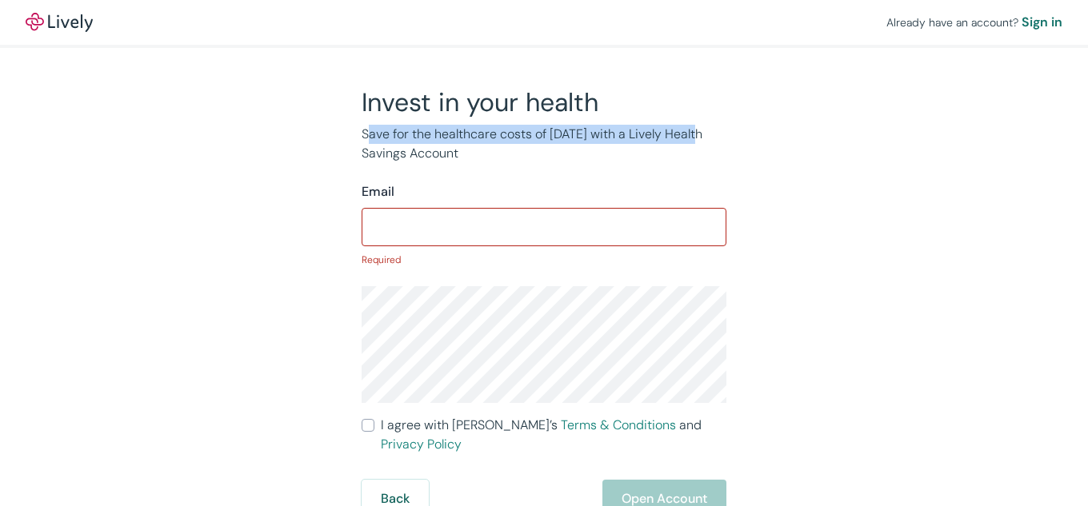  Describe the element at coordinates (1041, 22) in the screenshot. I see `div: Sign in` at that location.